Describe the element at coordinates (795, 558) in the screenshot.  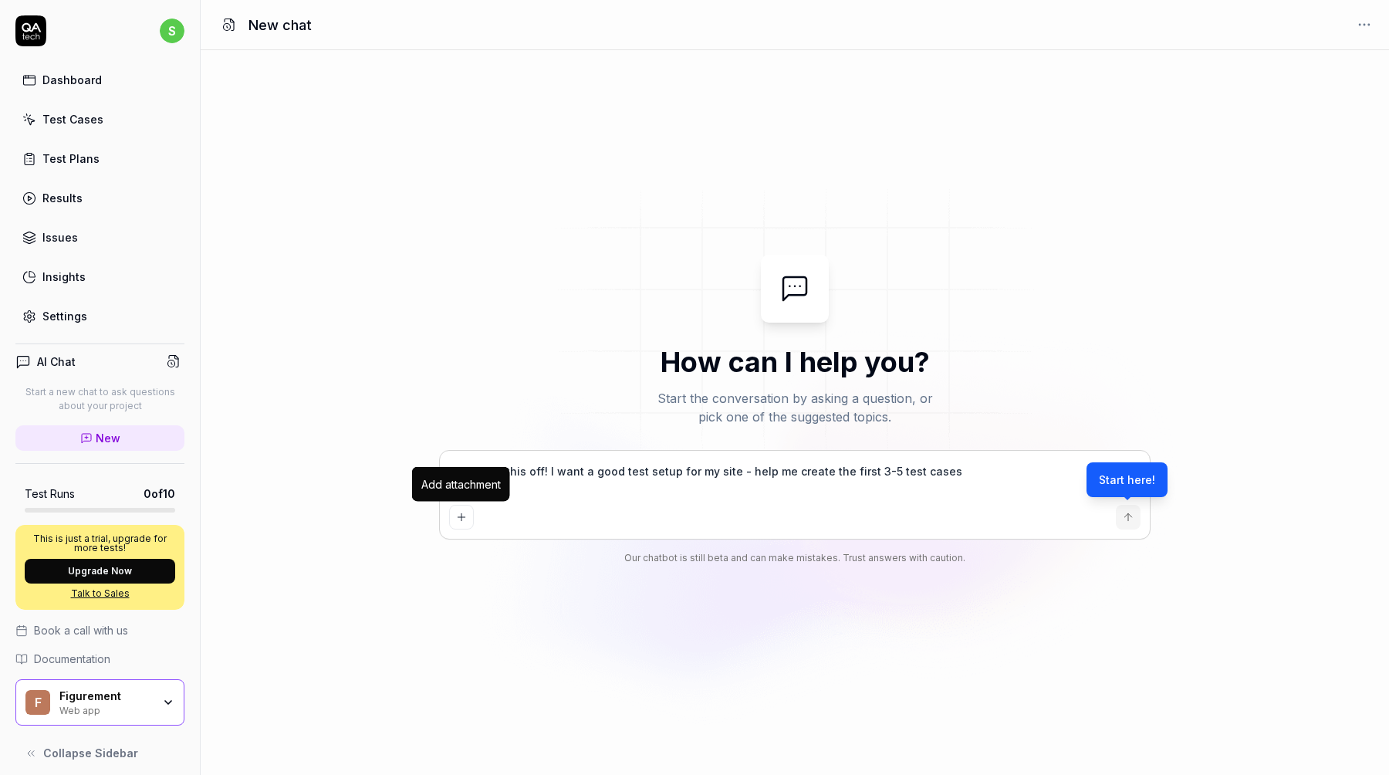
I see `div: Our chatbot is still beta and can make mistakes. Trust answers with caution.` at that location.